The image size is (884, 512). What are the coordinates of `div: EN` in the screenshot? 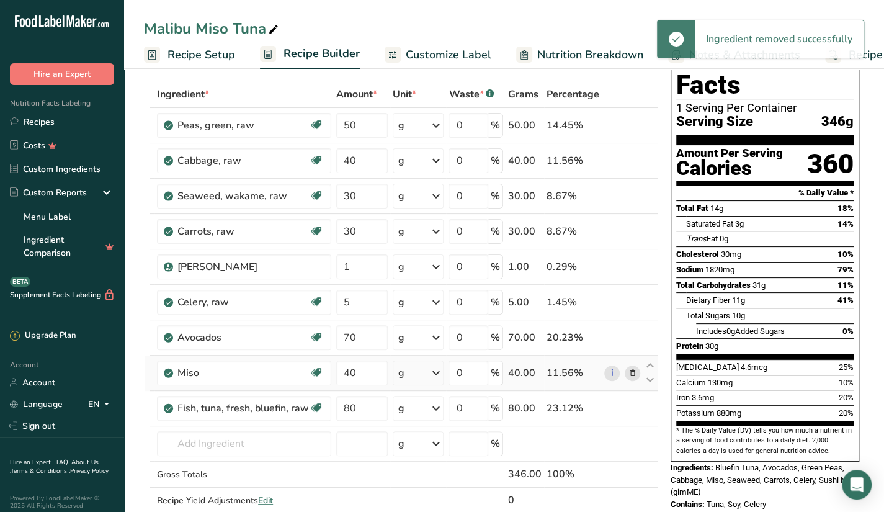 It's located at (101, 404).